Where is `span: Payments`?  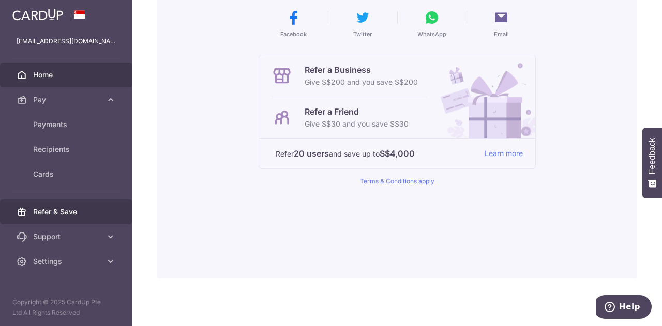
span: Payments is located at coordinates (67, 125).